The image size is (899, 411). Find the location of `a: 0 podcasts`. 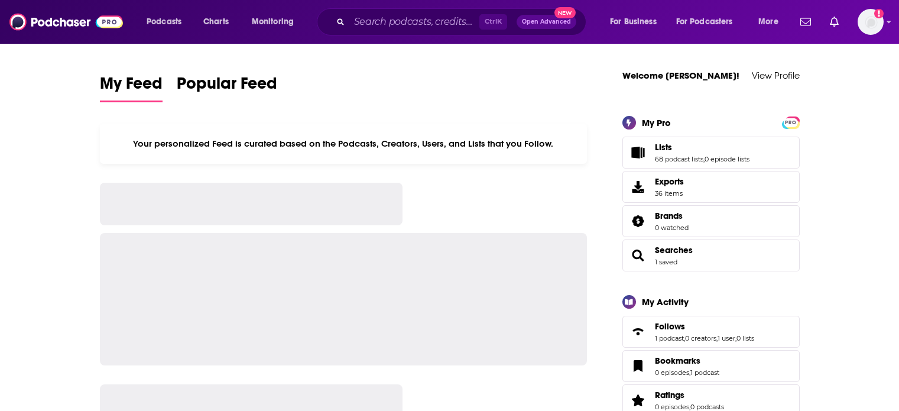

a: 0 podcasts is located at coordinates (707, 406).